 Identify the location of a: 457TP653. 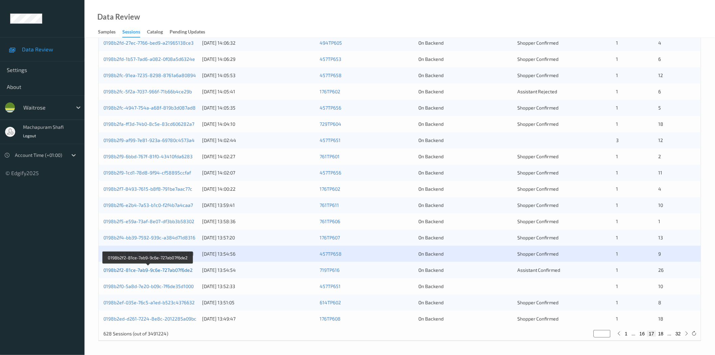
(331, 59).